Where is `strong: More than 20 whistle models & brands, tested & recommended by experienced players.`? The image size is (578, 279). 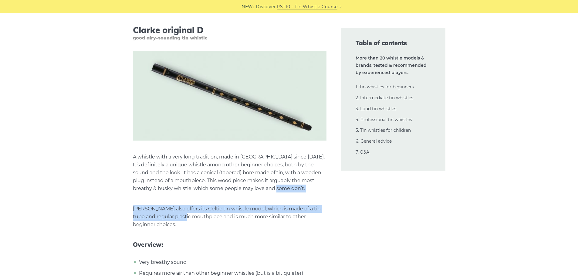 strong: More than 20 whistle models & brands, tested & recommended by experienced players. is located at coordinates (391, 65).